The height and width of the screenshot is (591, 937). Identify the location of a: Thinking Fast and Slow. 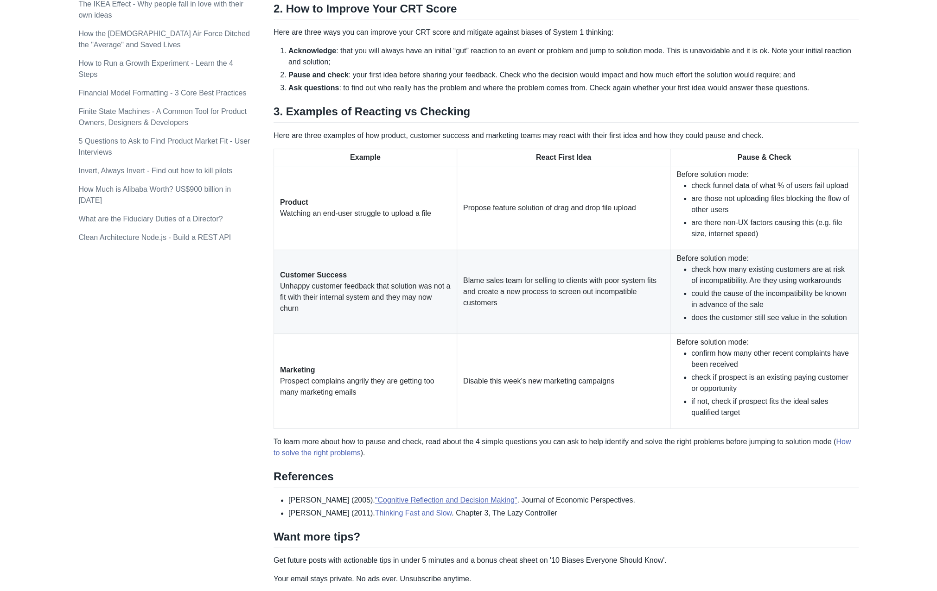
(413, 513).